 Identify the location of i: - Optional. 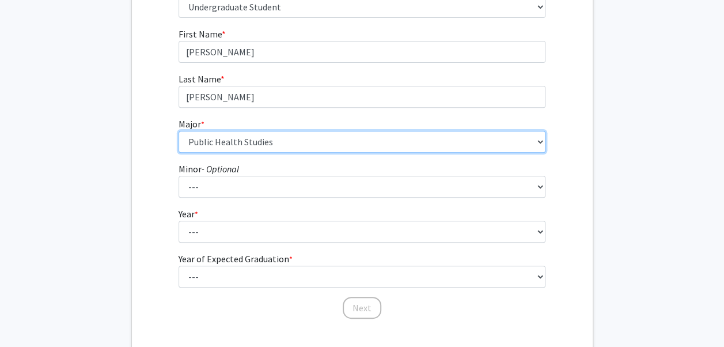
(220, 169).